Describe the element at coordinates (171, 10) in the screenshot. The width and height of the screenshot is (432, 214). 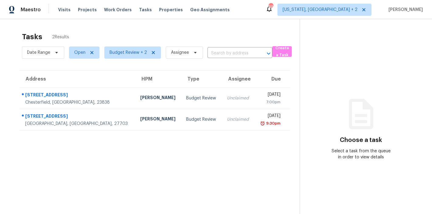
I see `span: Properties` at that location.